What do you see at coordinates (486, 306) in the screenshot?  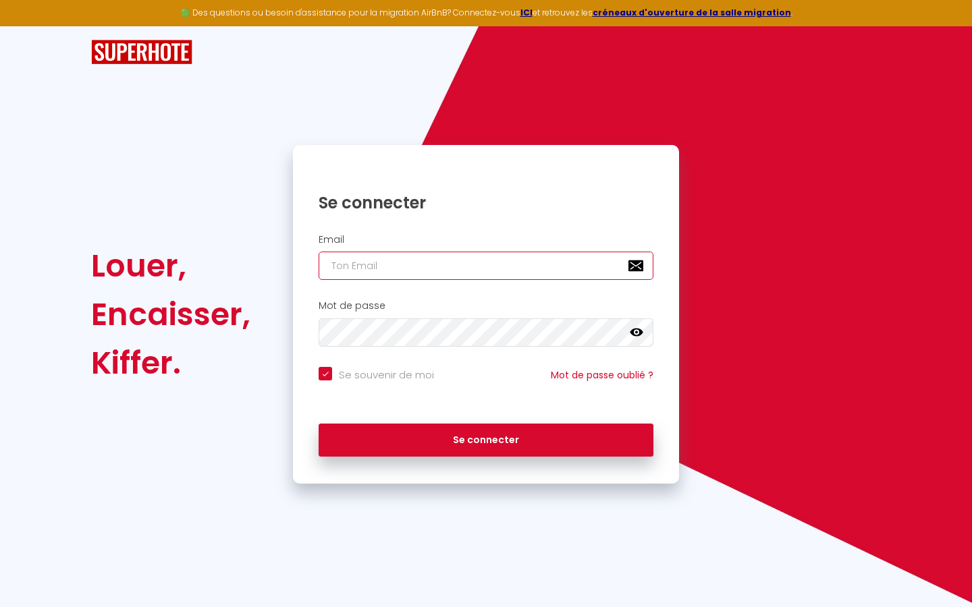 I see `h2: Mot de passe` at bounding box center [486, 306].